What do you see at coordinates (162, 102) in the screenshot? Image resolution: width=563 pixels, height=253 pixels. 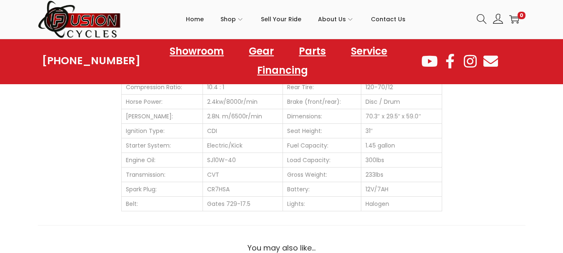 I see `td: Horse Power:` at bounding box center [162, 102].